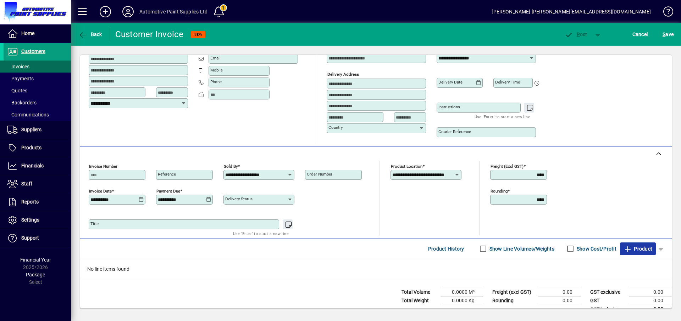 This screenshot has width=681, height=321. I want to click on a: Staff, so click(37, 184).